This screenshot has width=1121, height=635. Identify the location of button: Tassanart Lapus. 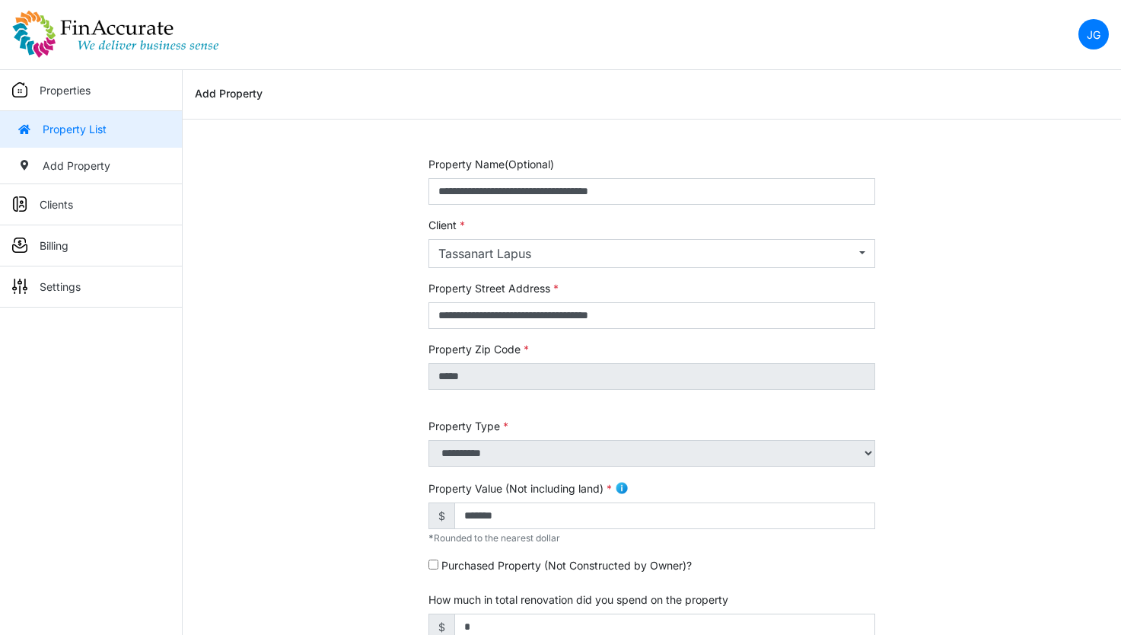
(651, 253).